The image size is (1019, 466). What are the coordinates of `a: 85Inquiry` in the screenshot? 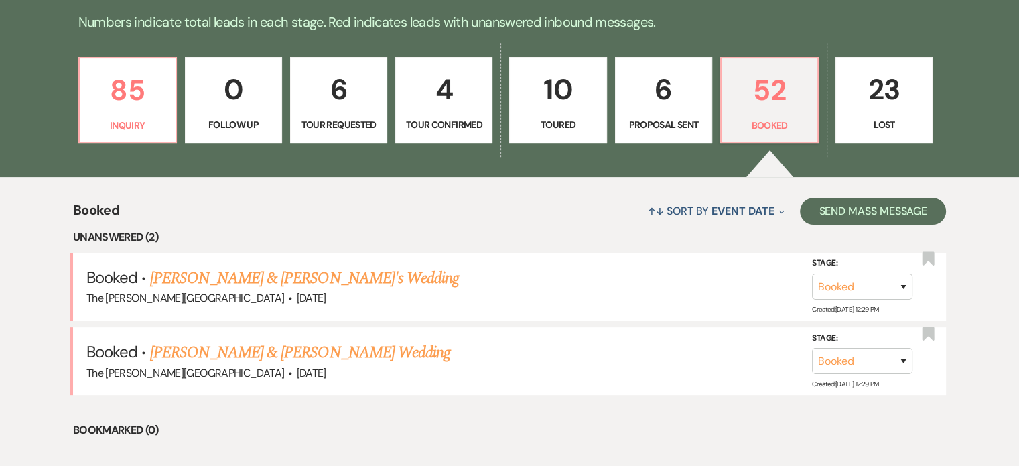 It's located at (127, 101).